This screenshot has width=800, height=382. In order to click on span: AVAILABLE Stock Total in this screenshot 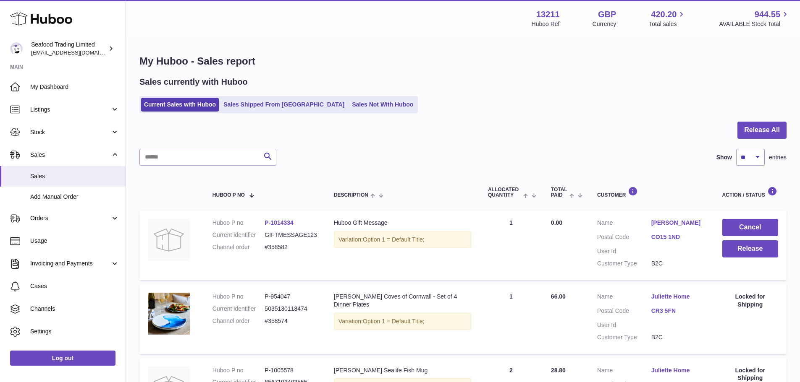, I will do `click(754, 24)`.